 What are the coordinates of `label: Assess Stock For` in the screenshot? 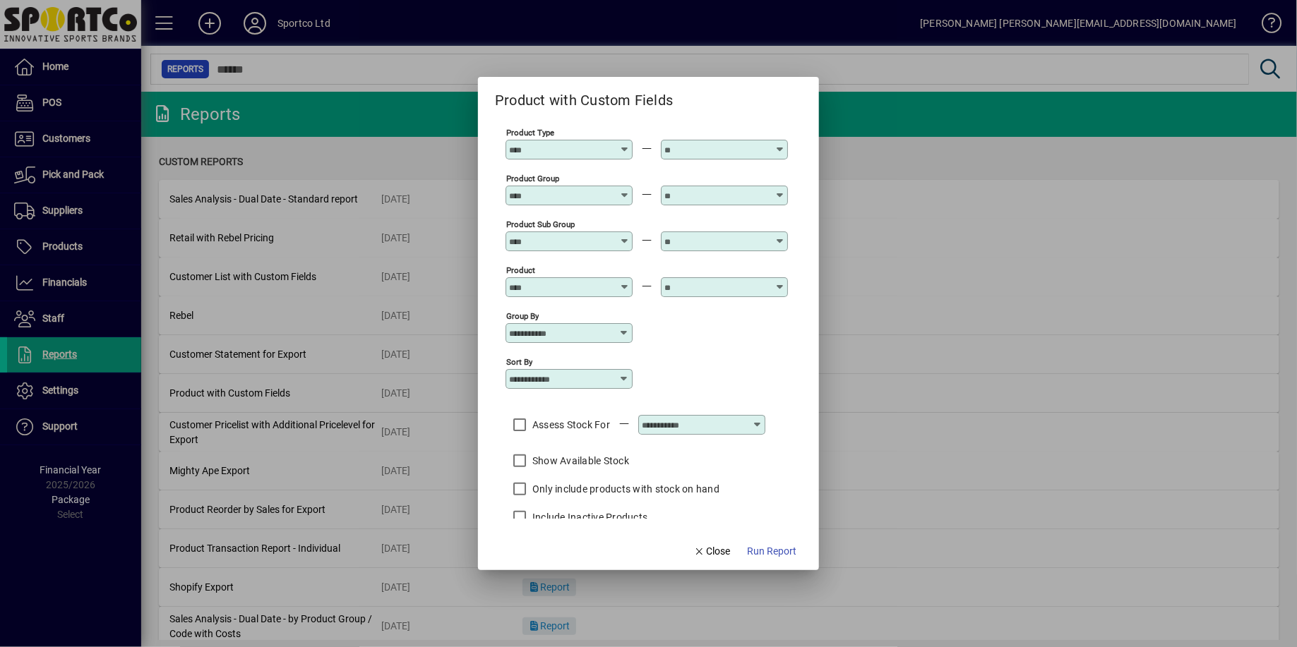 It's located at (570, 425).